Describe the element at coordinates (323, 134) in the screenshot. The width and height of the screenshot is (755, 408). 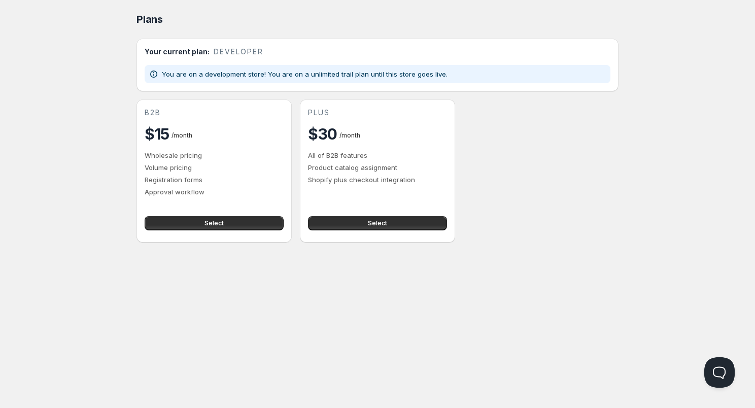
I see `h2: $30` at that location.